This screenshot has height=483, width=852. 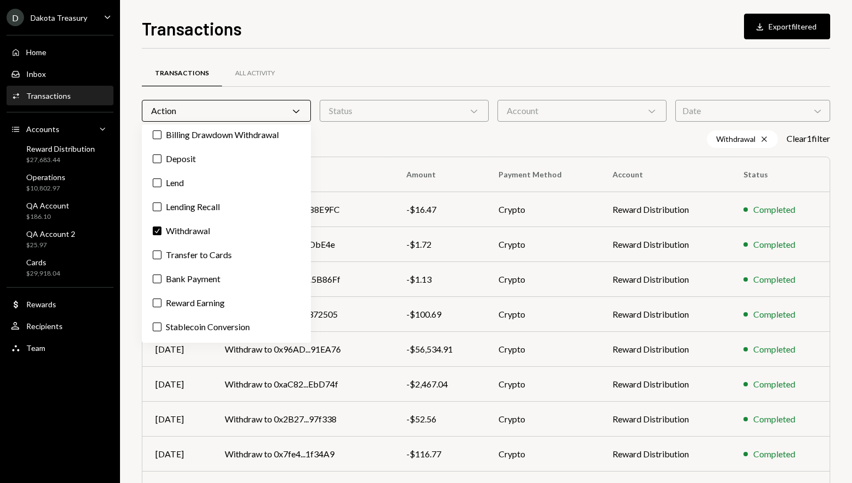 I want to click on div: Date, so click(x=753, y=111).